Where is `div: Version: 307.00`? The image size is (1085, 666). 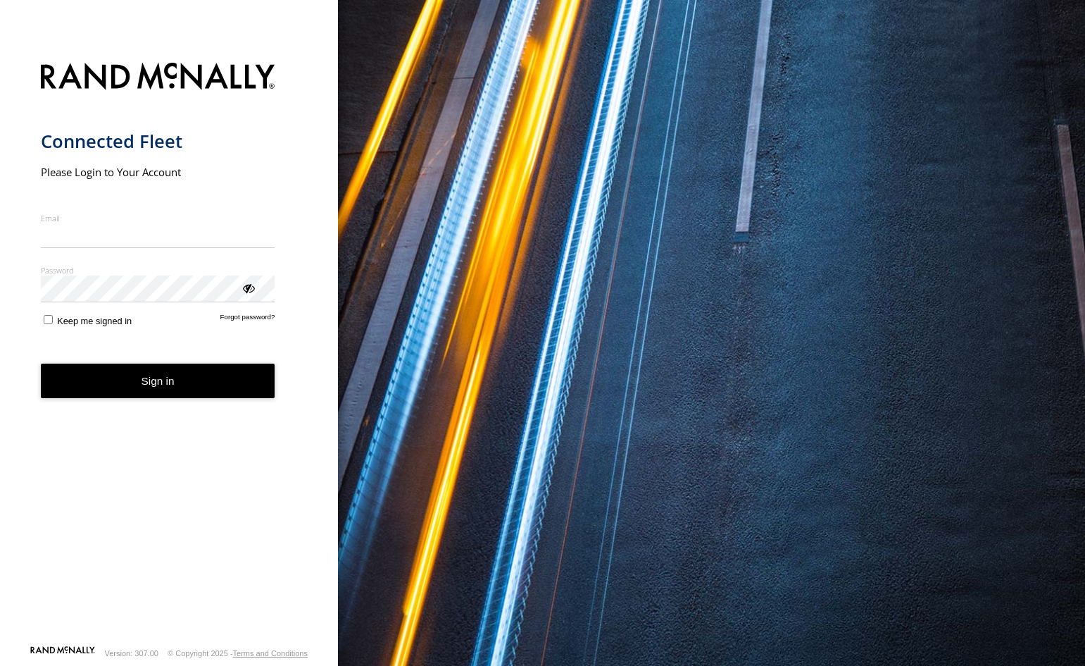 div: Version: 307.00 is located at coordinates (132, 653).